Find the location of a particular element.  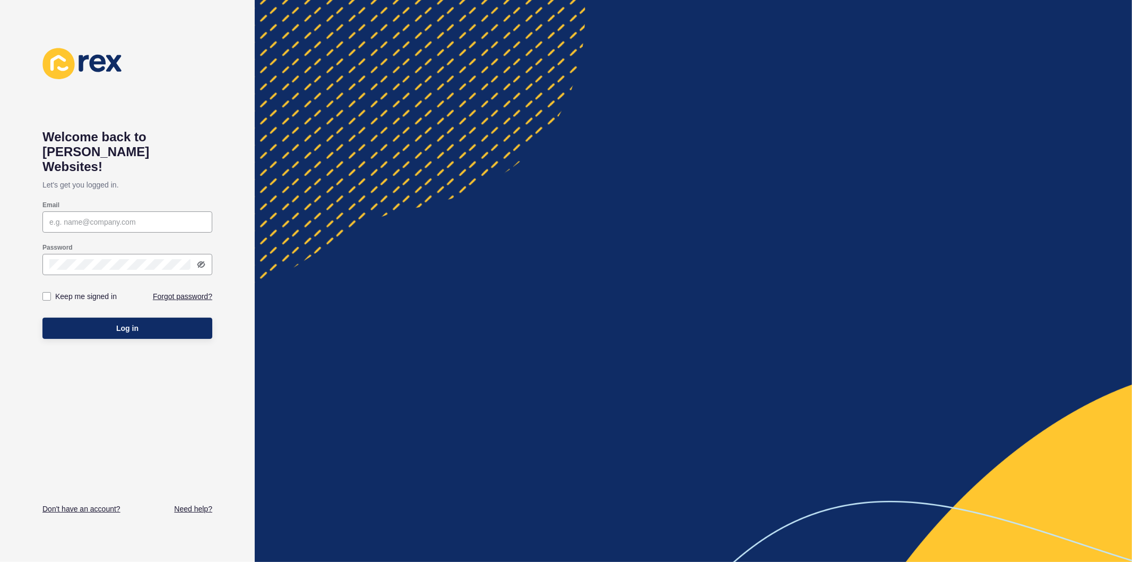

a: Need help? is located at coordinates (193, 509).